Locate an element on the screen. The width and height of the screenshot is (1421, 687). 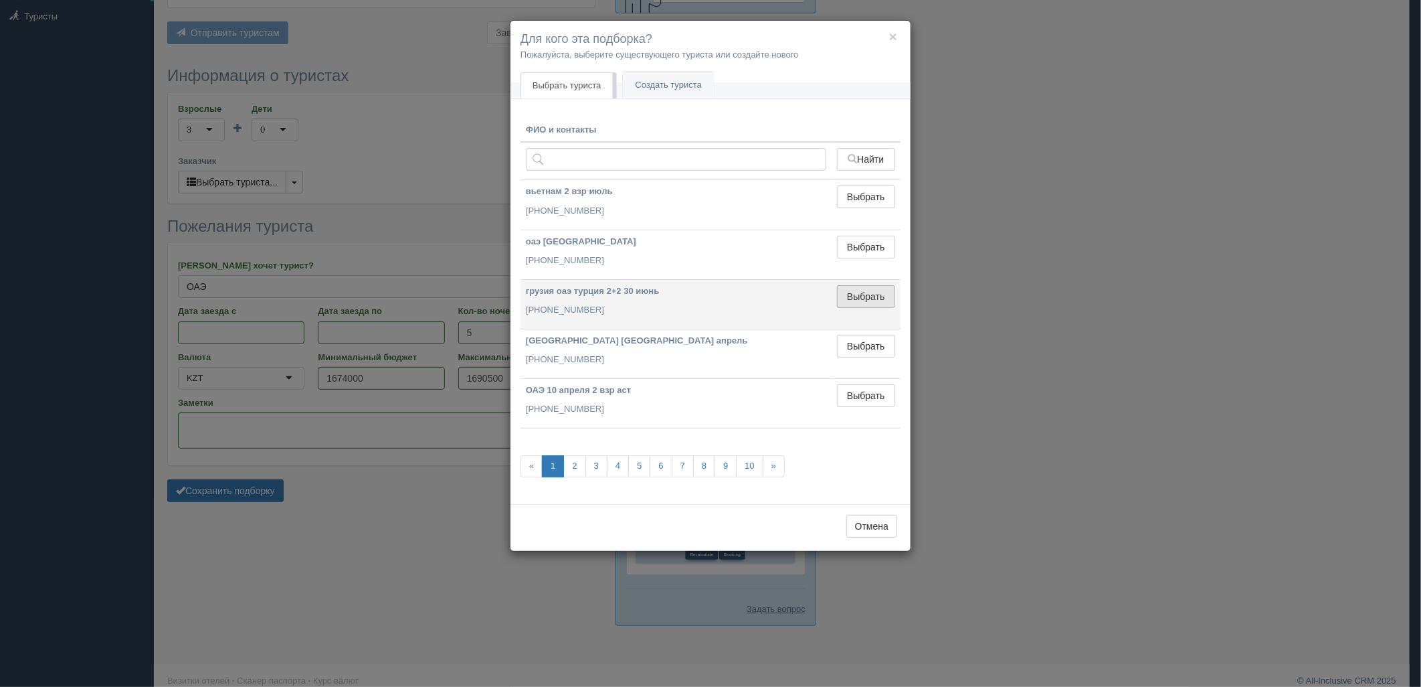
b: грузия оаэ турция 2+2 30 июнь is located at coordinates (592, 290).